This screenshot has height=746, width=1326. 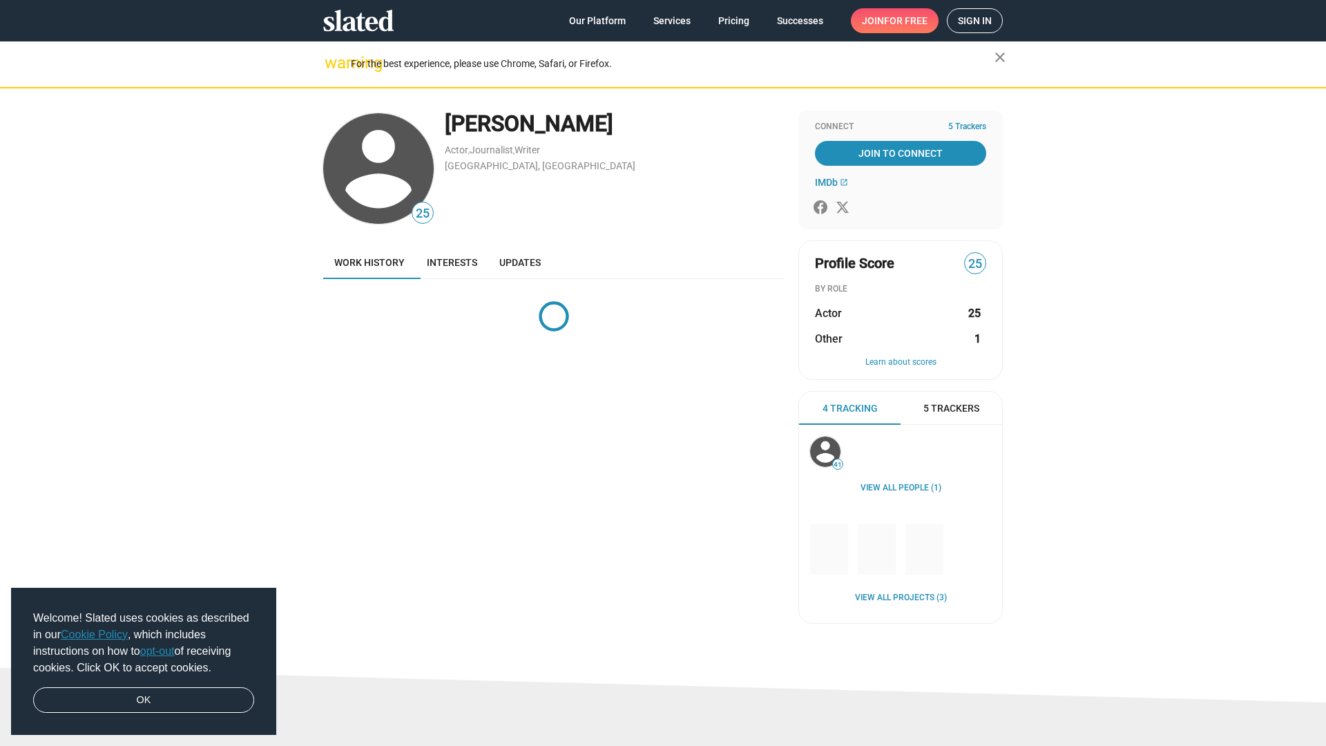 I want to click on span: Profile Score, so click(x=854, y=263).